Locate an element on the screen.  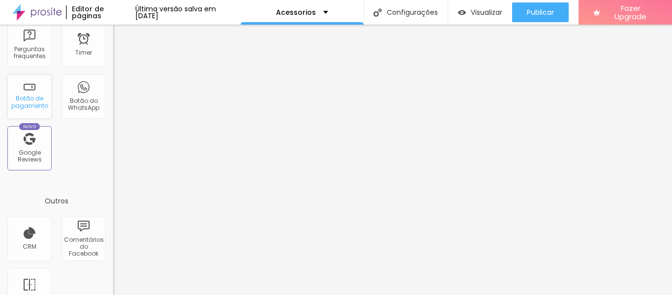
div: Botão de pagamento is located at coordinates (29, 102).